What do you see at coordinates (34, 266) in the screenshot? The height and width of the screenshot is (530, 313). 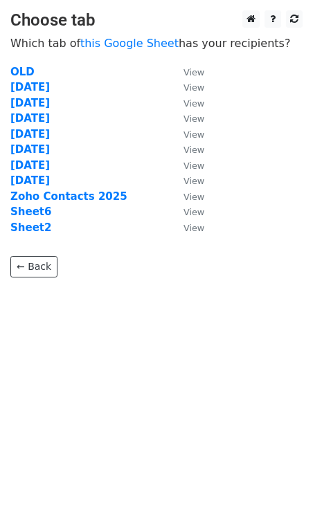 I see `a: ← Back` at bounding box center [34, 266].